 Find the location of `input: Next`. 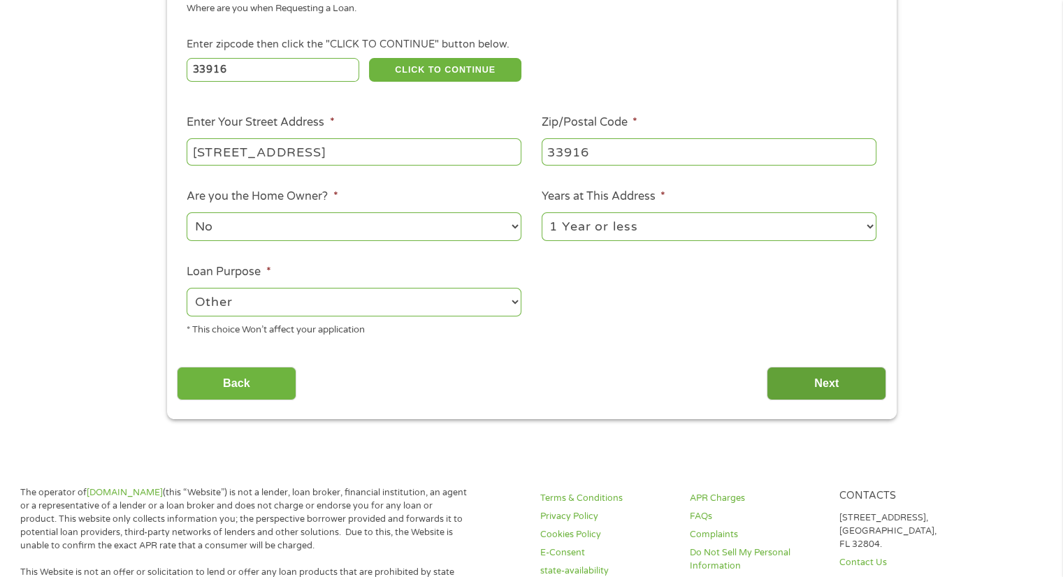

input: Next is located at coordinates (826, 384).